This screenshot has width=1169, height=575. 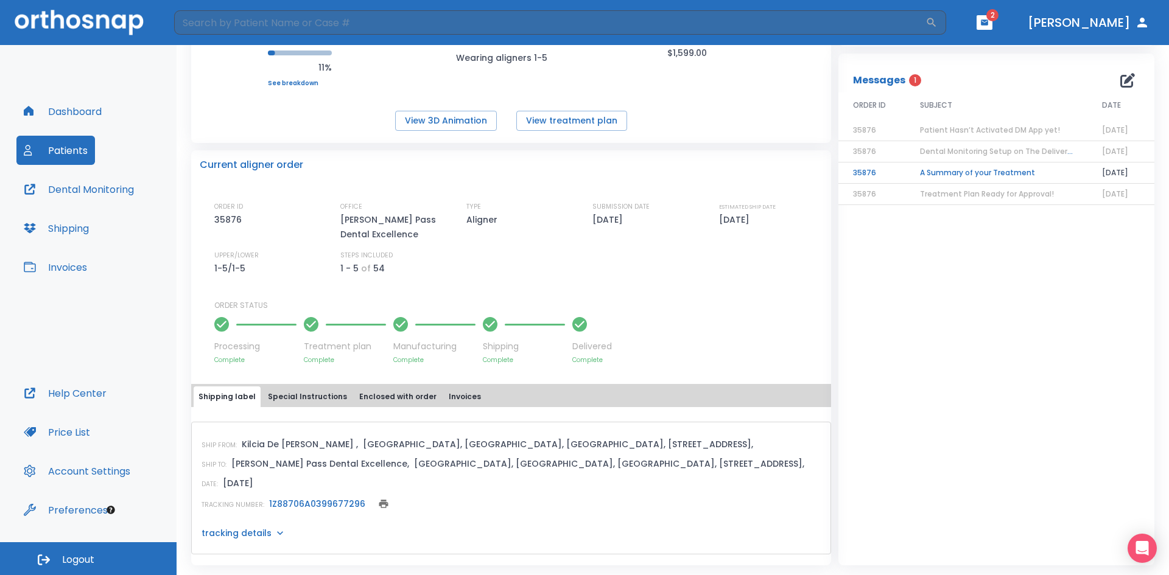 I want to click on p: Current aligner order, so click(x=251, y=165).